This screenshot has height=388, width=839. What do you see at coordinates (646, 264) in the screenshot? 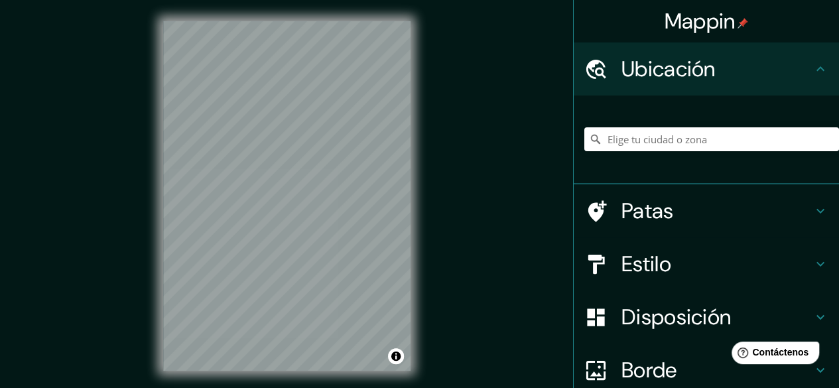
I see `font: Estilo` at bounding box center [646, 264].